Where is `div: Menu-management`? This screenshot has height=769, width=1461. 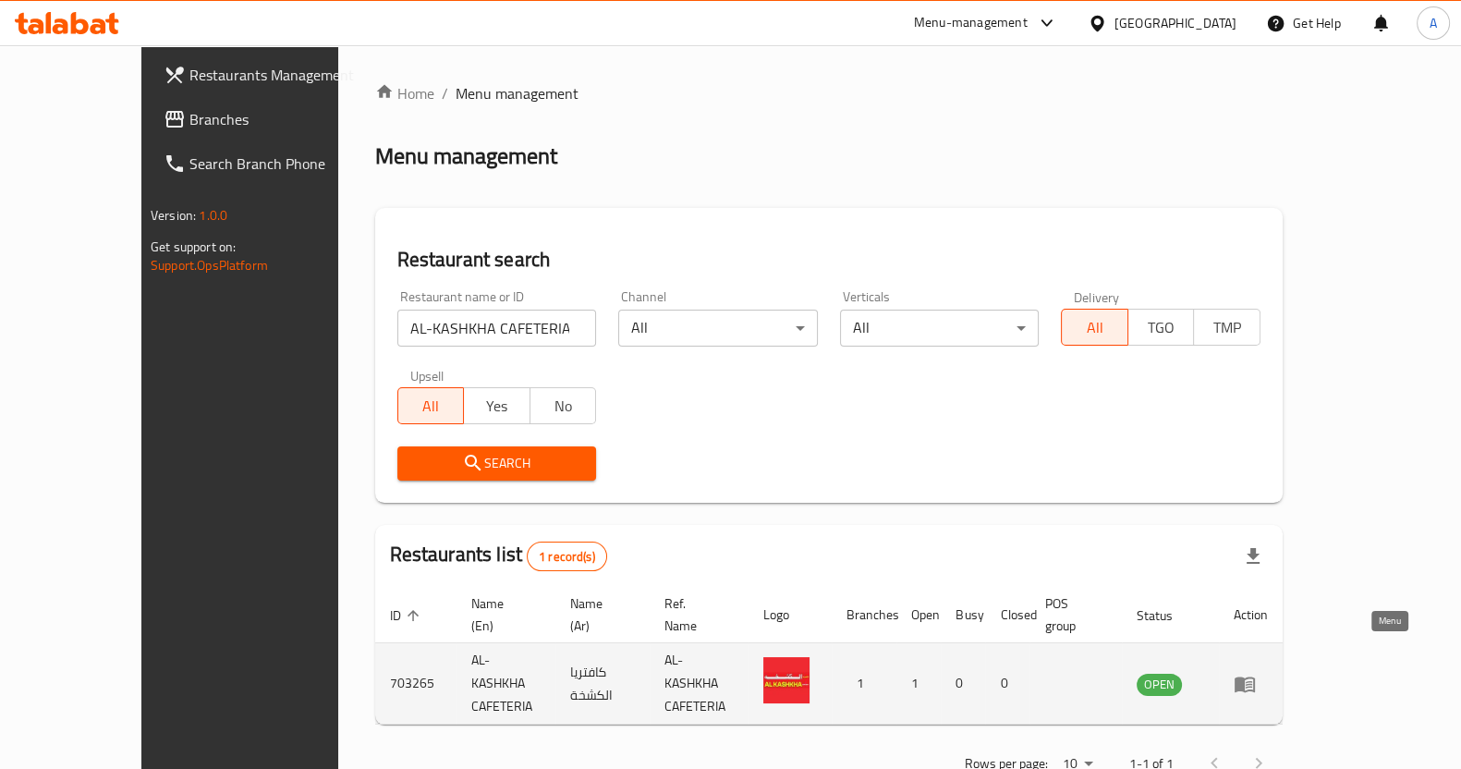 div: Menu-management is located at coordinates (970, 23).